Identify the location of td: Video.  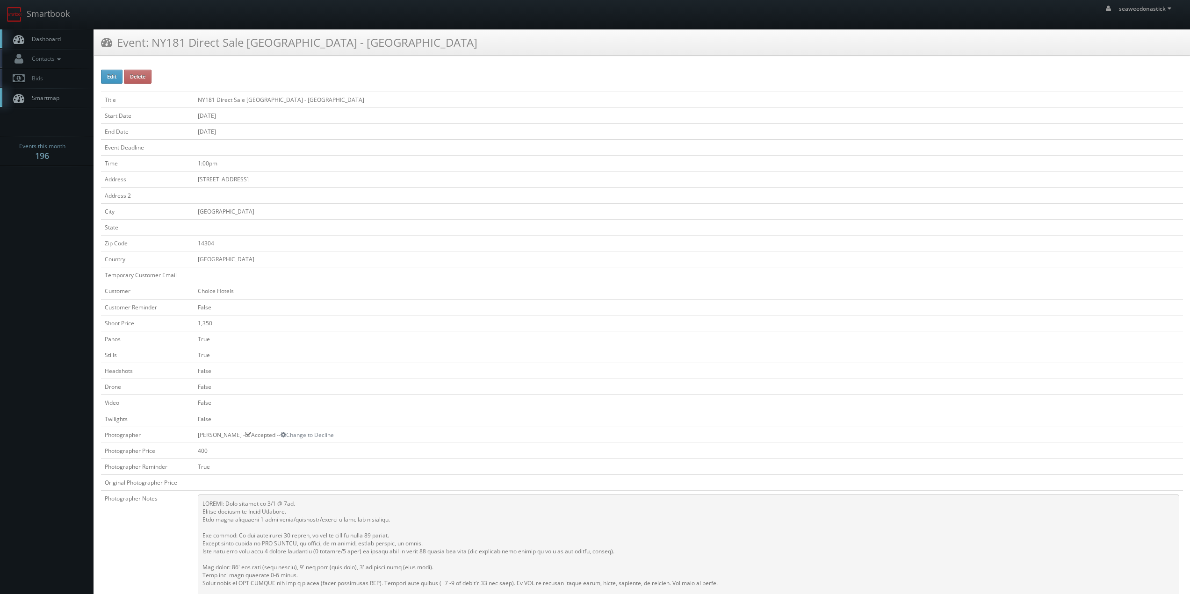
(147, 403).